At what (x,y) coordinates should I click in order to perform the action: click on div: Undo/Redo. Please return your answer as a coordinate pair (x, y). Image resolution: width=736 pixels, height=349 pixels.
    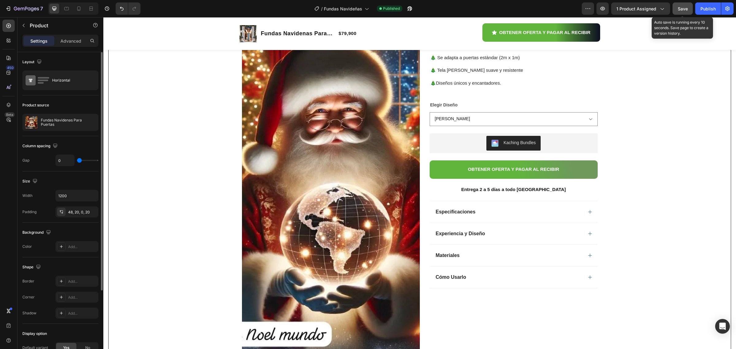
    Looking at the image, I should click on (128, 9).